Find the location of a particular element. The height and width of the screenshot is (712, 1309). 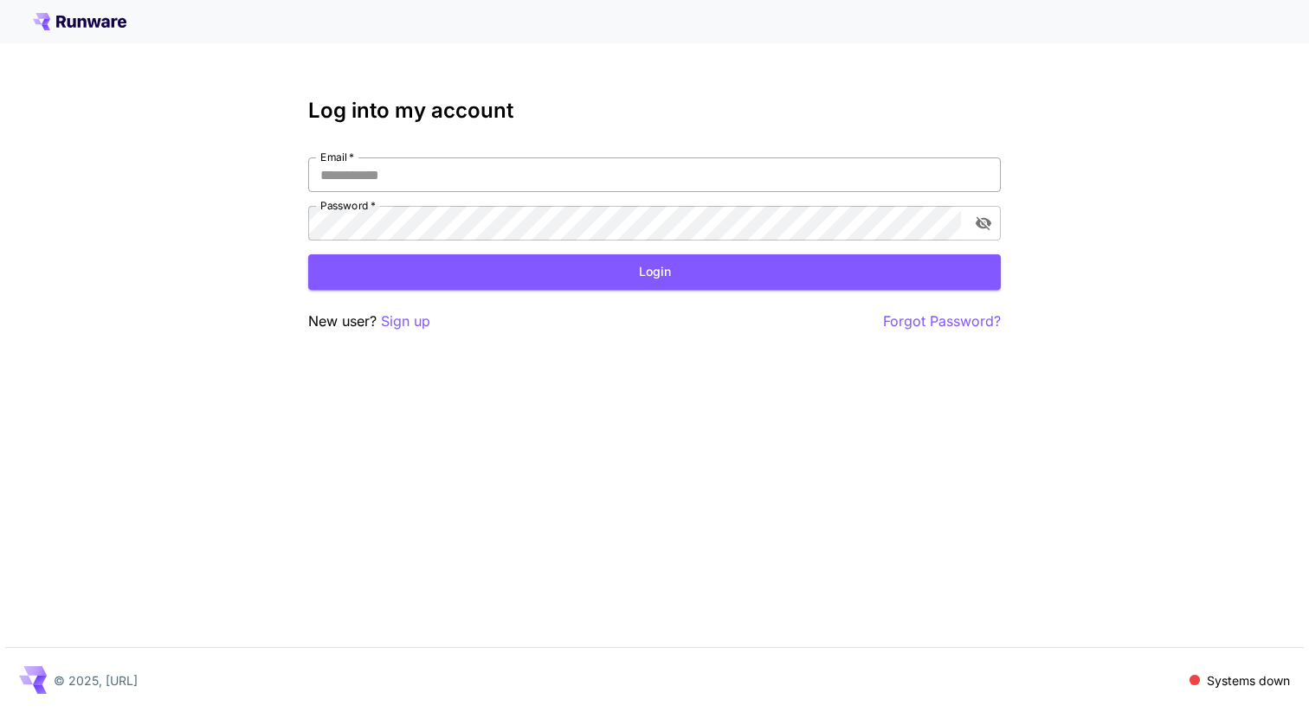

label: Email is located at coordinates (337, 157).